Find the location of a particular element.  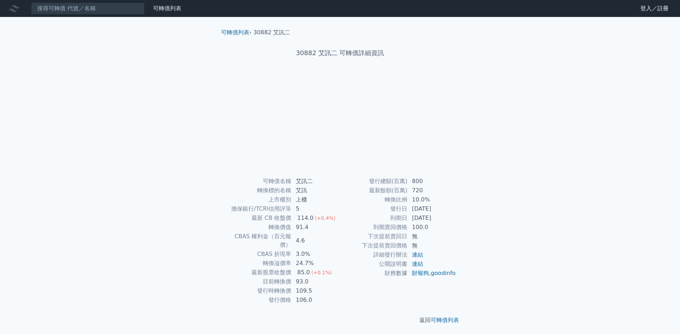

td: 公開說明書 is located at coordinates (373, 264).